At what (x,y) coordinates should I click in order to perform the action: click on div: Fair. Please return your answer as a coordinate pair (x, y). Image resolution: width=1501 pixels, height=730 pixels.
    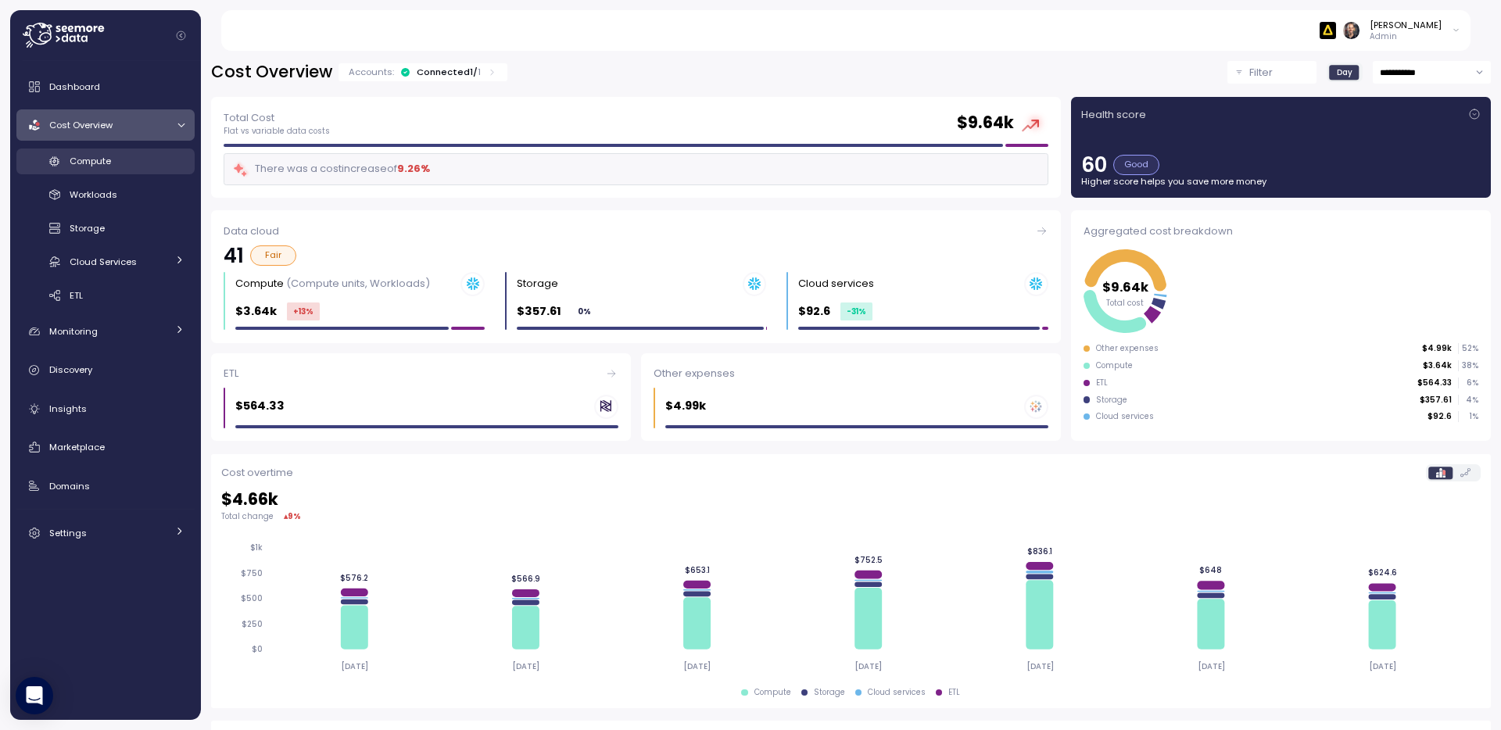
    Looking at the image, I should click on (273, 256).